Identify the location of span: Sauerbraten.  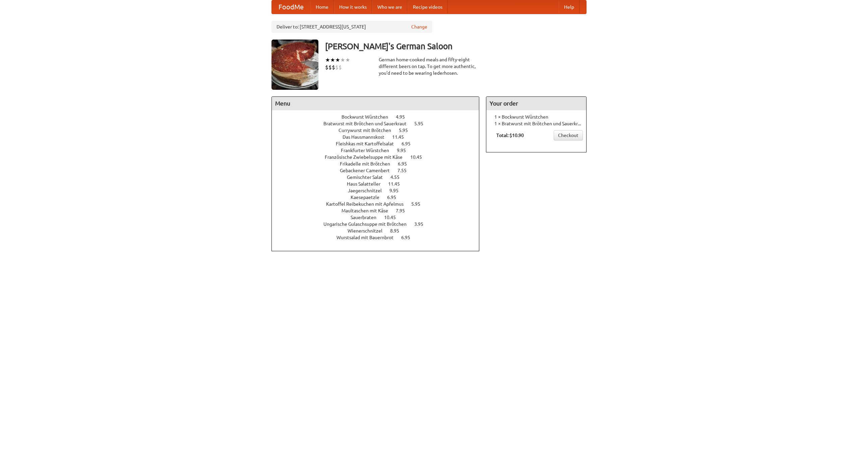
(367, 218).